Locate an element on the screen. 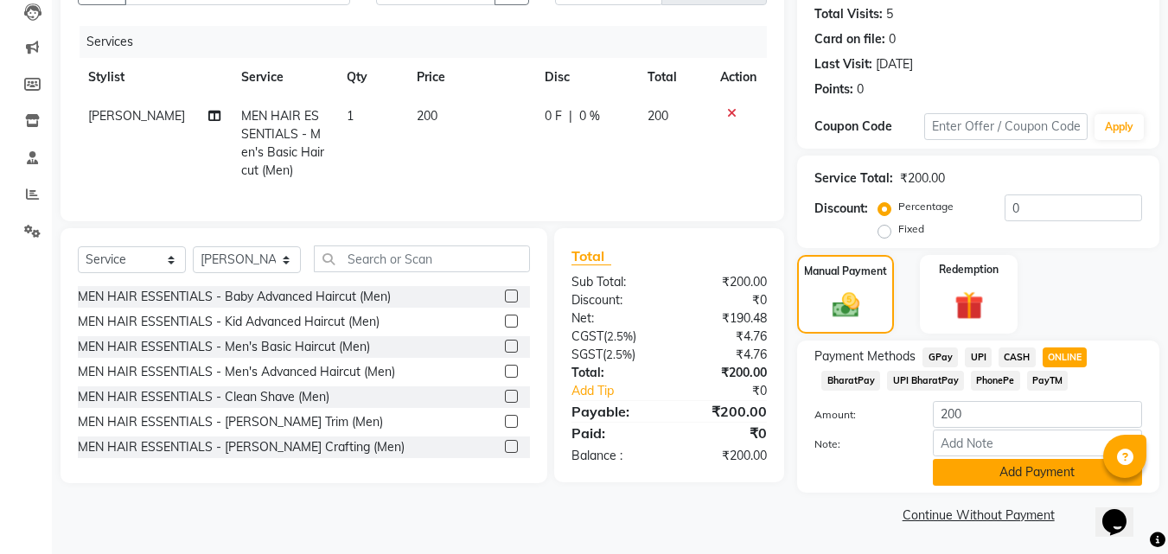  span: UPI is located at coordinates (978, 357).